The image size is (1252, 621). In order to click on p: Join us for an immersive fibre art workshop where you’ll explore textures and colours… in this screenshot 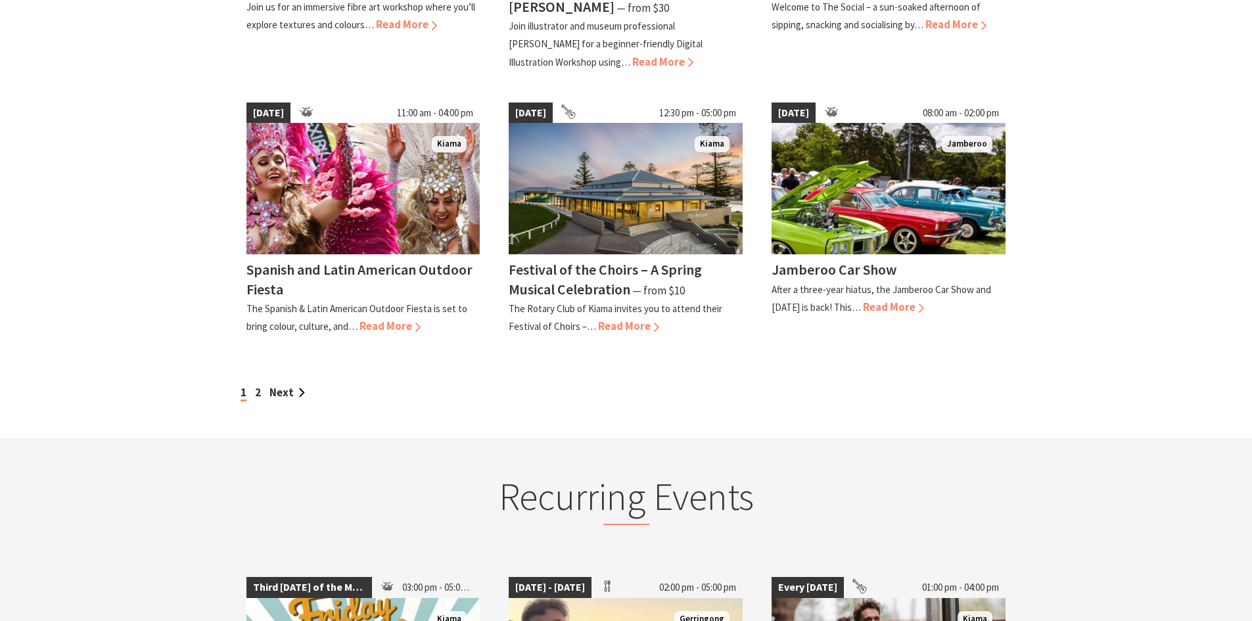, I will do `click(361, 16)`.